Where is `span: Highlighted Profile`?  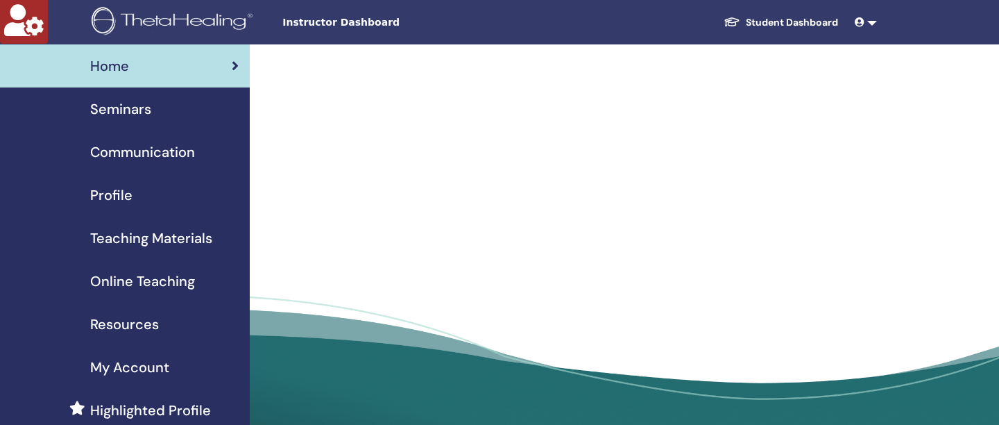 span: Highlighted Profile is located at coordinates (151, 410).